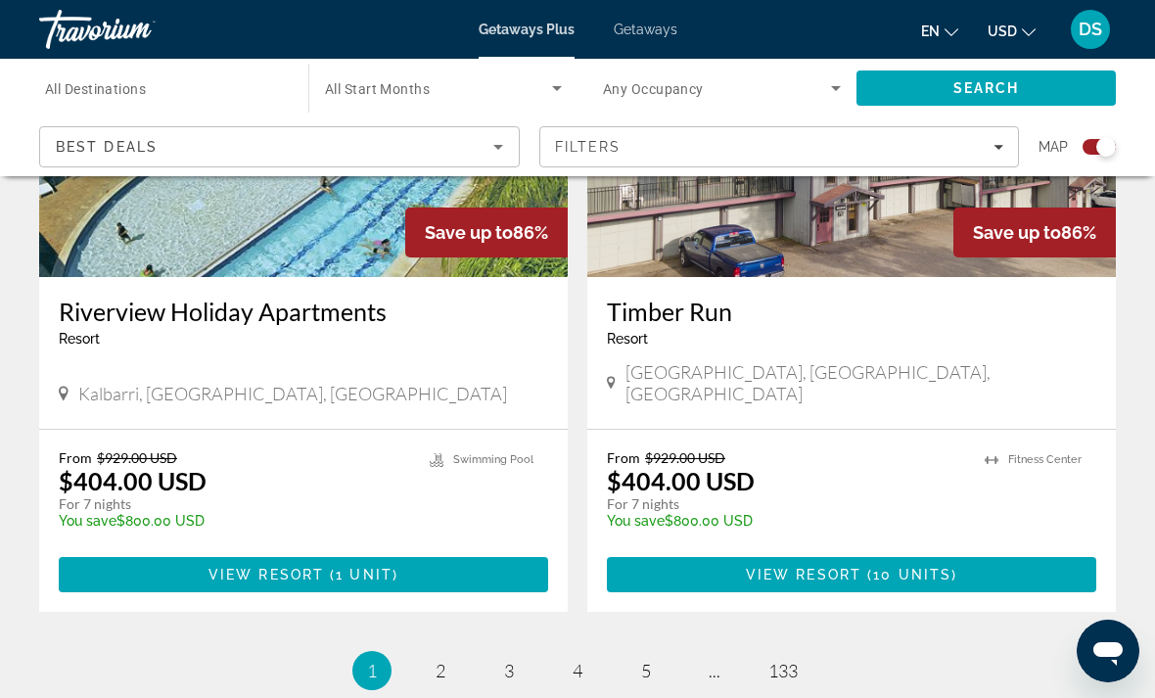 Image resolution: width=1155 pixels, height=698 pixels. I want to click on span: 1 unit, so click(364, 575).